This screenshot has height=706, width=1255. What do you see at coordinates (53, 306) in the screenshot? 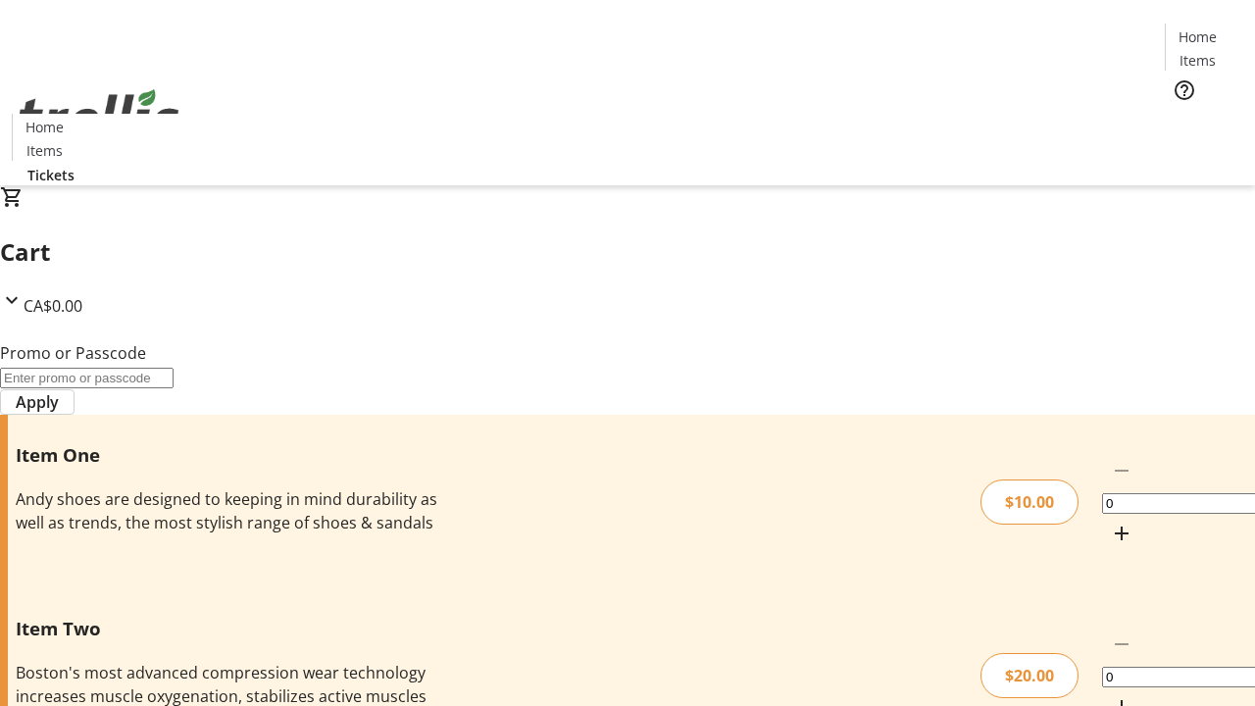
I see `span: CA$0.00` at bounding box center [53, 306].